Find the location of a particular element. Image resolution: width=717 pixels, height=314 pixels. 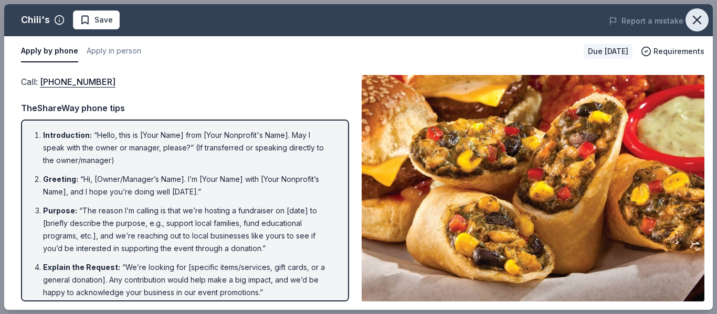

span: Save is located at coordinates (103, 20).